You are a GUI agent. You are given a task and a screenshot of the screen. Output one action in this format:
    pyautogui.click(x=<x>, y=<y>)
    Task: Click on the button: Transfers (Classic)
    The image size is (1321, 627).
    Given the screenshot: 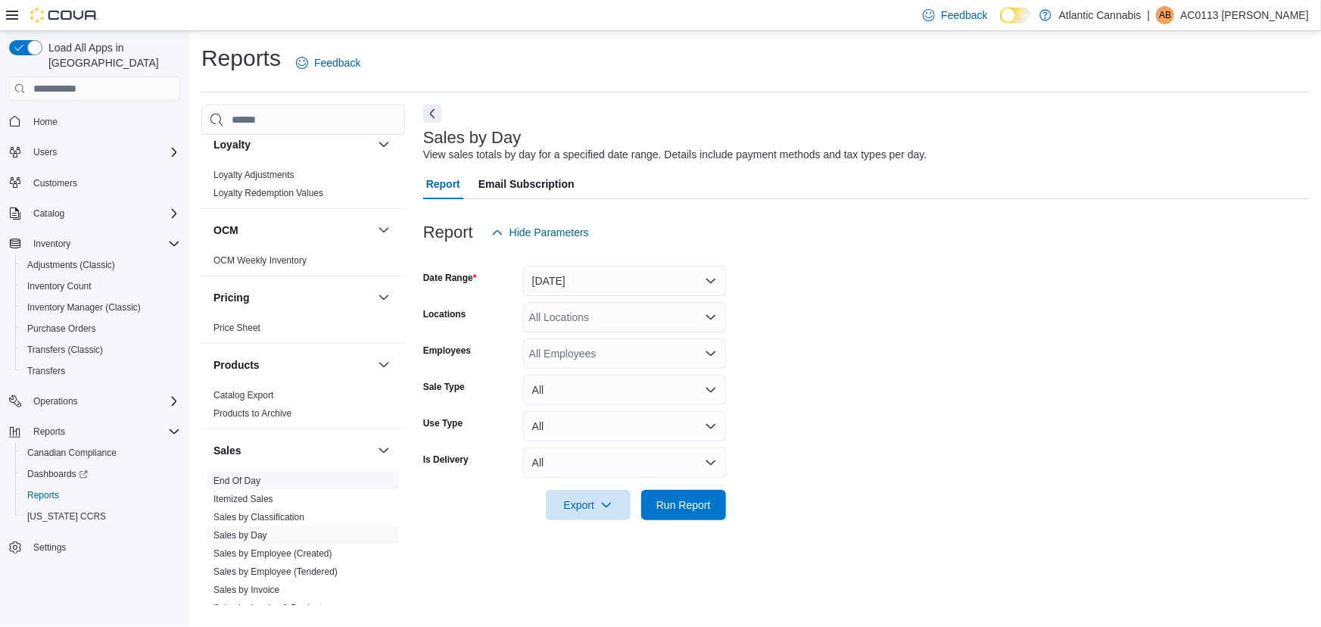 What is the action you would take?
    pyautogui.click(x=101, y=350)
    